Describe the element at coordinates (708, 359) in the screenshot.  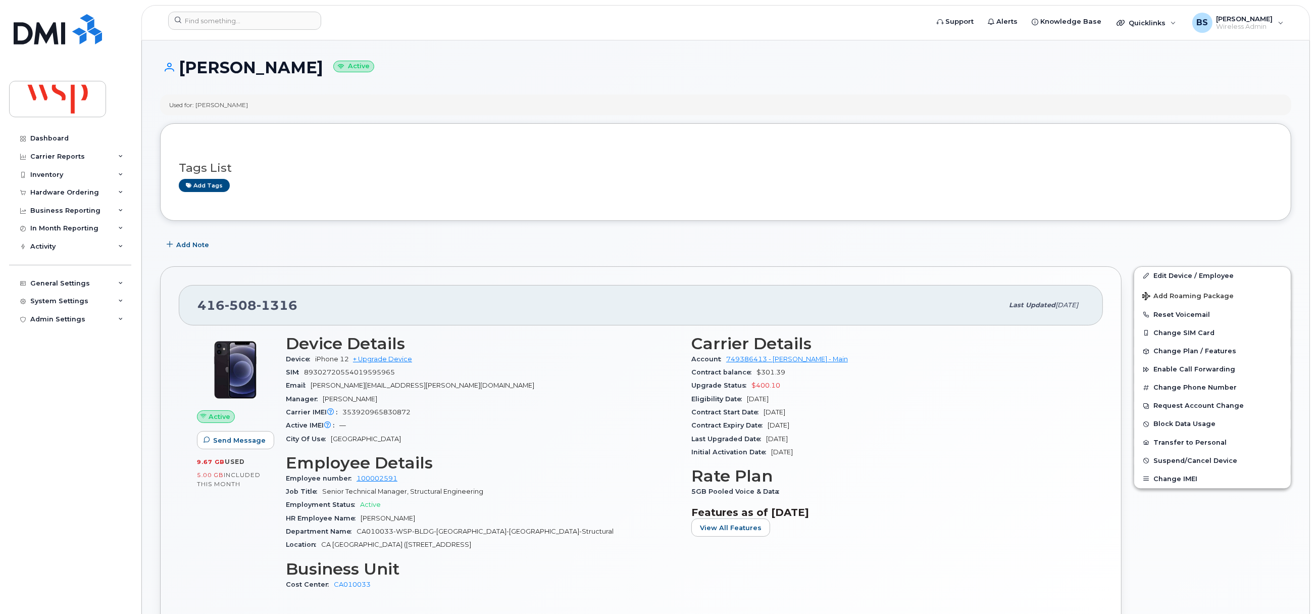
I see `span: Account` at that location.